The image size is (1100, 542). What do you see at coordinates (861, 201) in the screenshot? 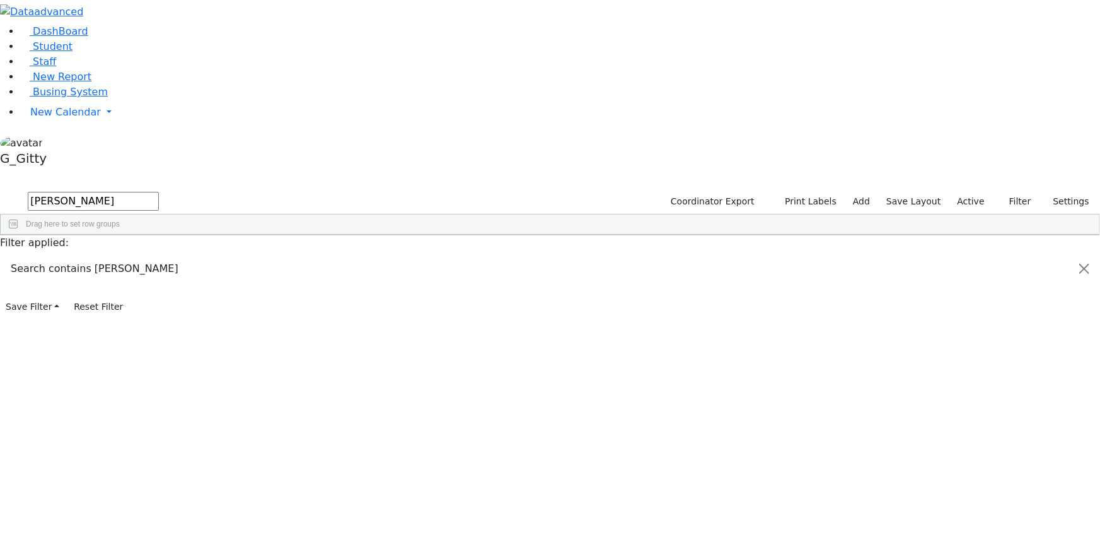
I see `a: Add` at bounding box center [861, 201].